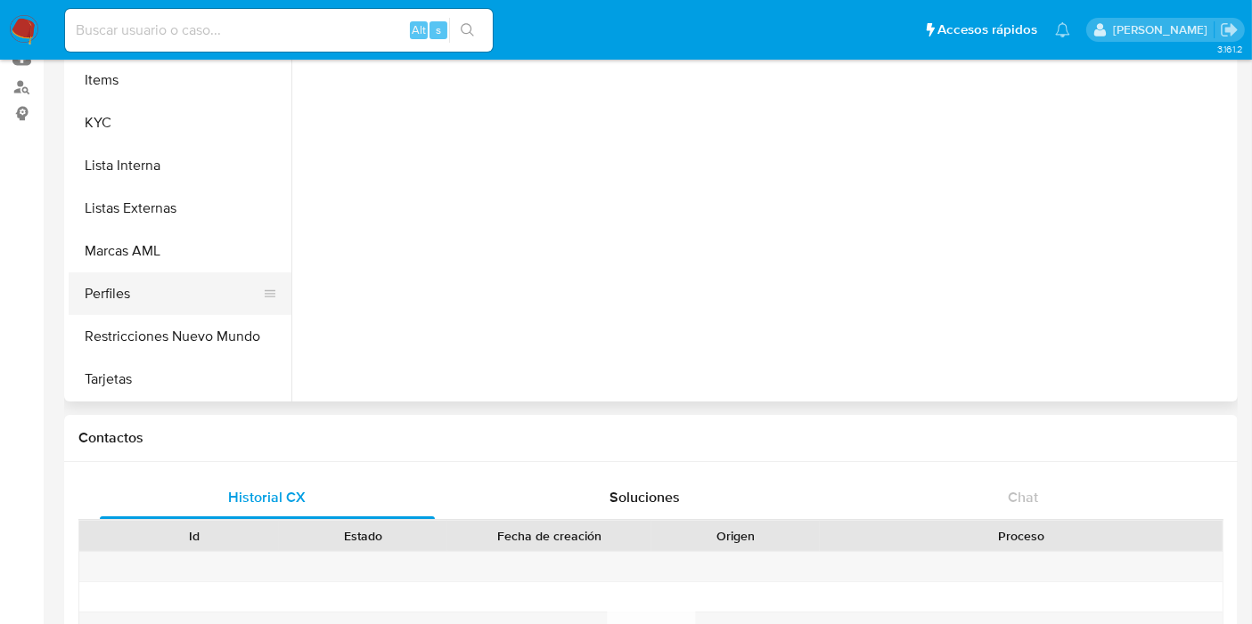 The image size is (1252, 624). Describe the element at coordinates (987, 29) in the screenshot. I see `span: Accesos rápidos` at that location.